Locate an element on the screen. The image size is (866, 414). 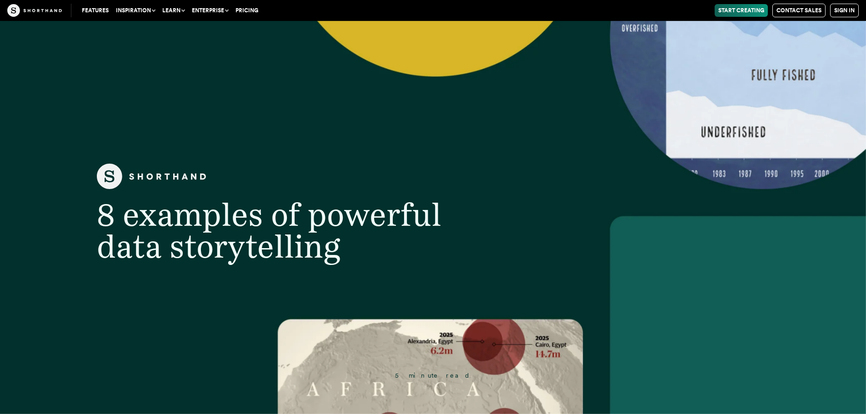
button: Enterprise is located at coordinates (210, 10).